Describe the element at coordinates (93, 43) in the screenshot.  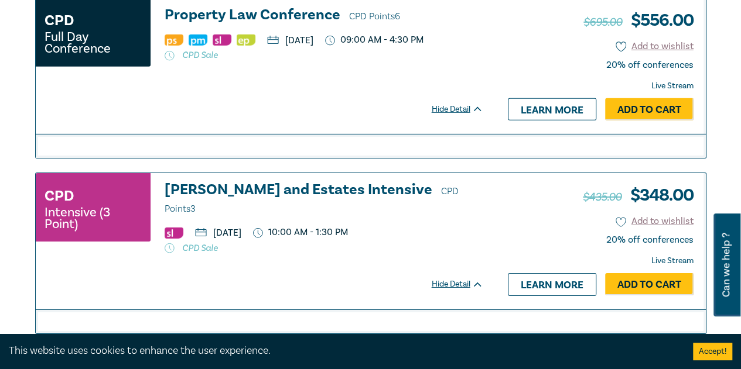
I see `small: Full Day Conference` at that location.